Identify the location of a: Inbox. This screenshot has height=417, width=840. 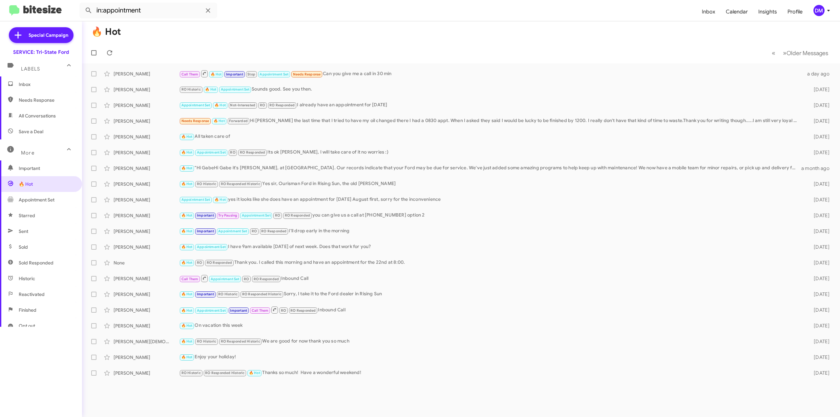
(709, 12).